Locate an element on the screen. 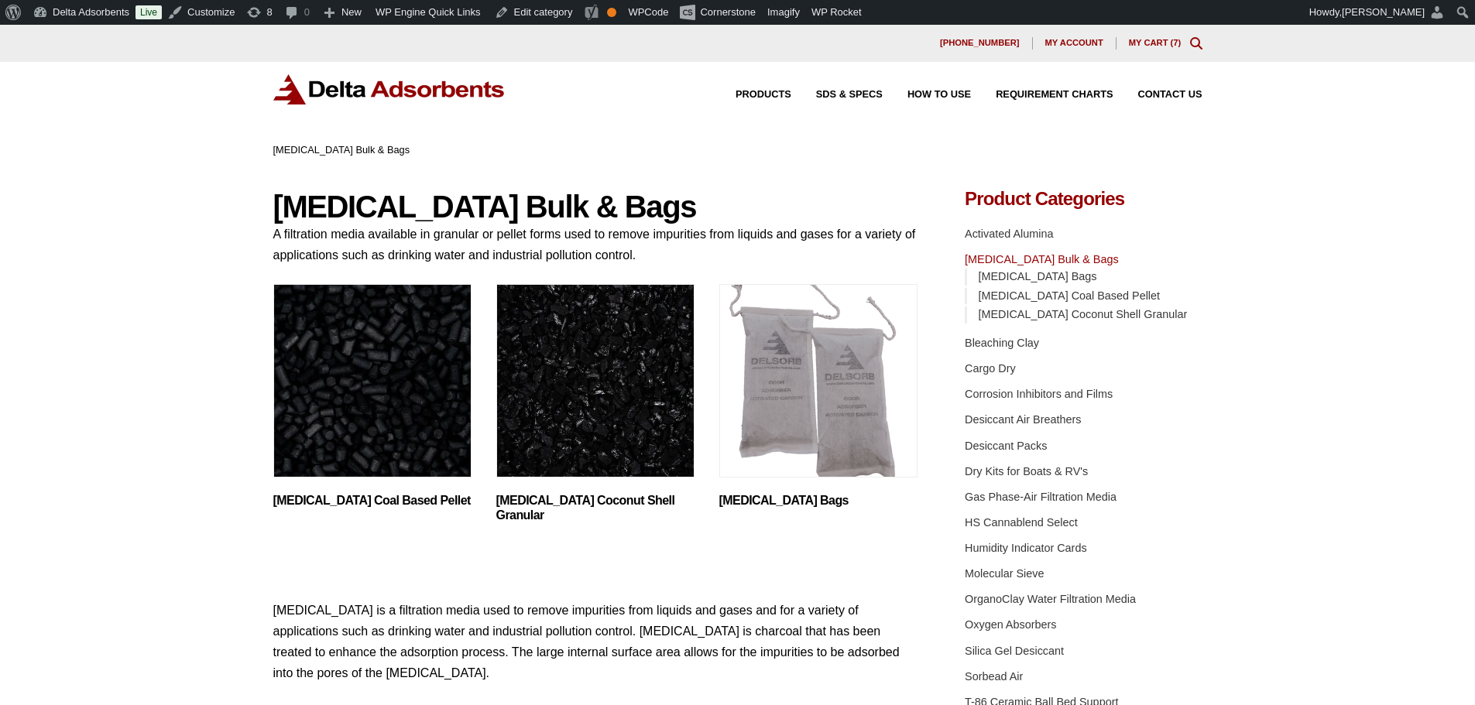  span: My account is located at coordinates (1074, 43).